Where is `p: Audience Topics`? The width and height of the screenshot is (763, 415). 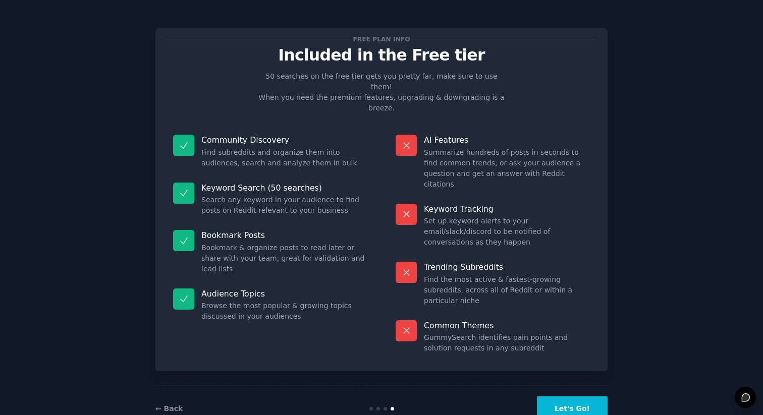
p: Audience Topics is located at coordinates (284, 294).